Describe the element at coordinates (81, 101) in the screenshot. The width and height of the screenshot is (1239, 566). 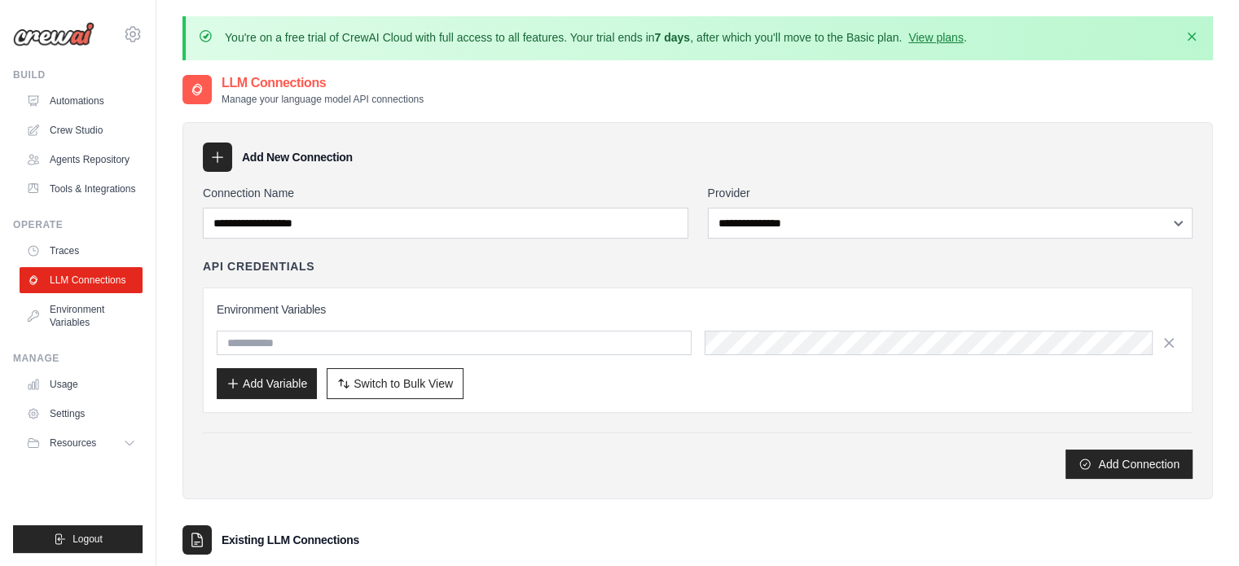
I see `a: Automations` at that location.